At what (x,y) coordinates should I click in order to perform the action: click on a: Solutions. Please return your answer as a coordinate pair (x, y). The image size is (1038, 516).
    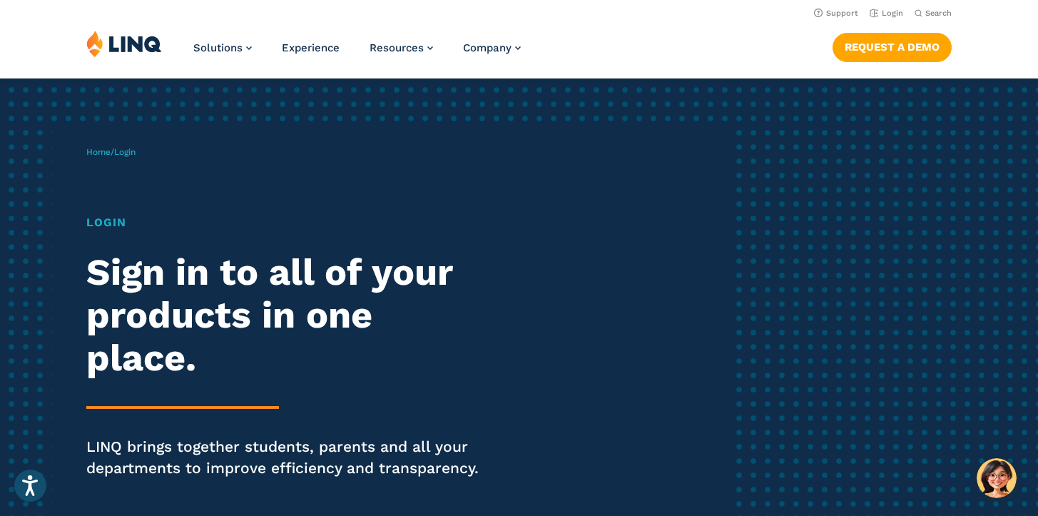
    Looking at the image, I should click on (223, 48).